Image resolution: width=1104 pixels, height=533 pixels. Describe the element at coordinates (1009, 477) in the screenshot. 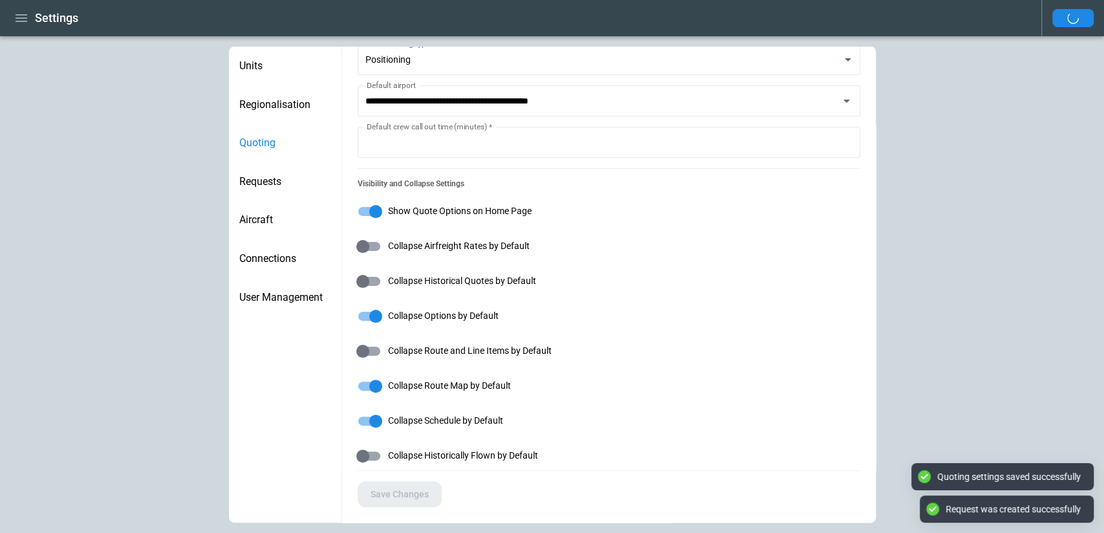

I see `div: Quoting settings saved successfully` at that location.